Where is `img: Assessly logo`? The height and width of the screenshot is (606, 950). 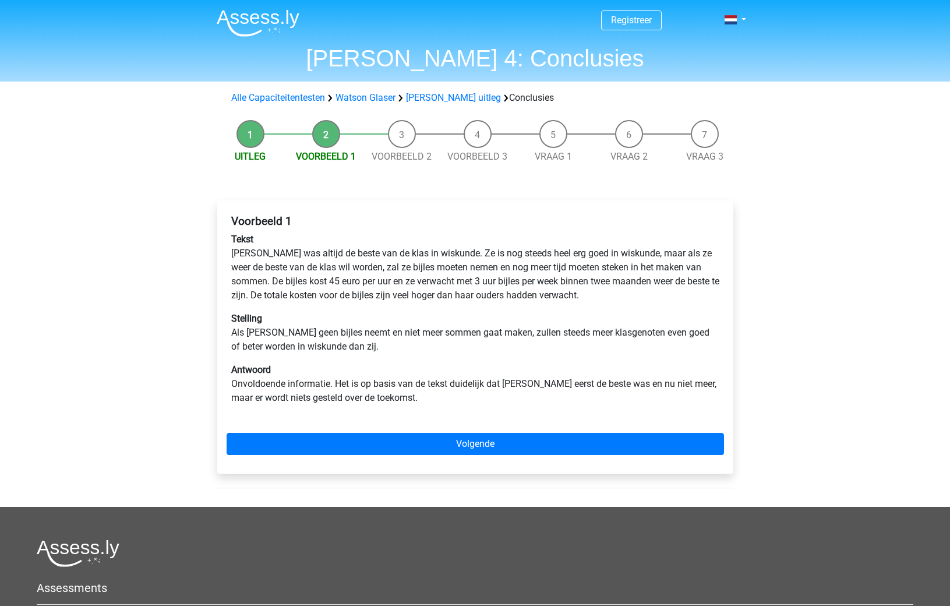 img: Assessly logo is located at coordinates (78, 553).